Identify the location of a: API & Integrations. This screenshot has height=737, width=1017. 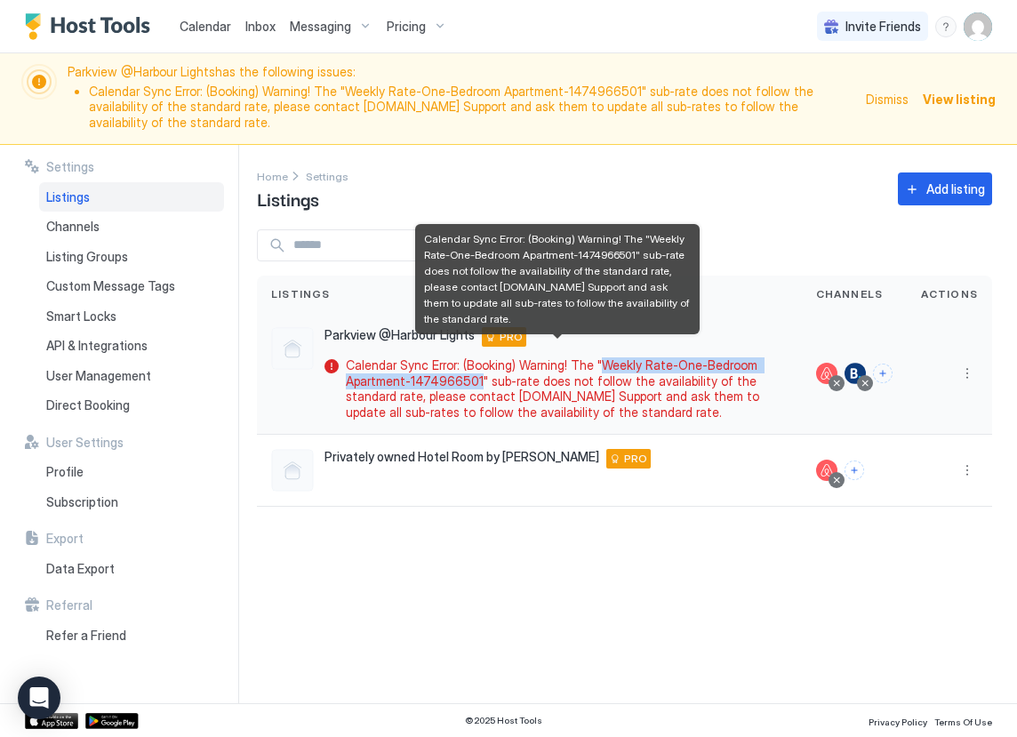
(132, 346).